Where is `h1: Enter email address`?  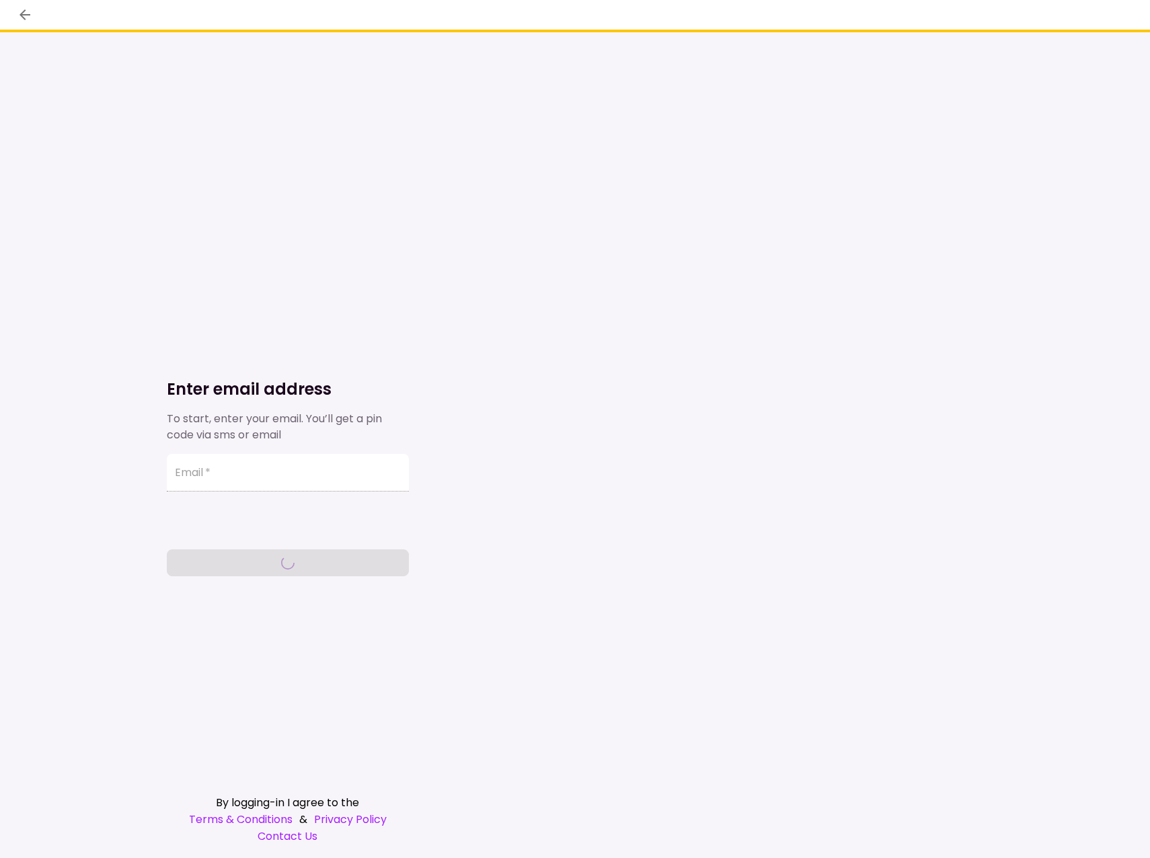
h1: Enter email address is located at coordinates (288, 389).